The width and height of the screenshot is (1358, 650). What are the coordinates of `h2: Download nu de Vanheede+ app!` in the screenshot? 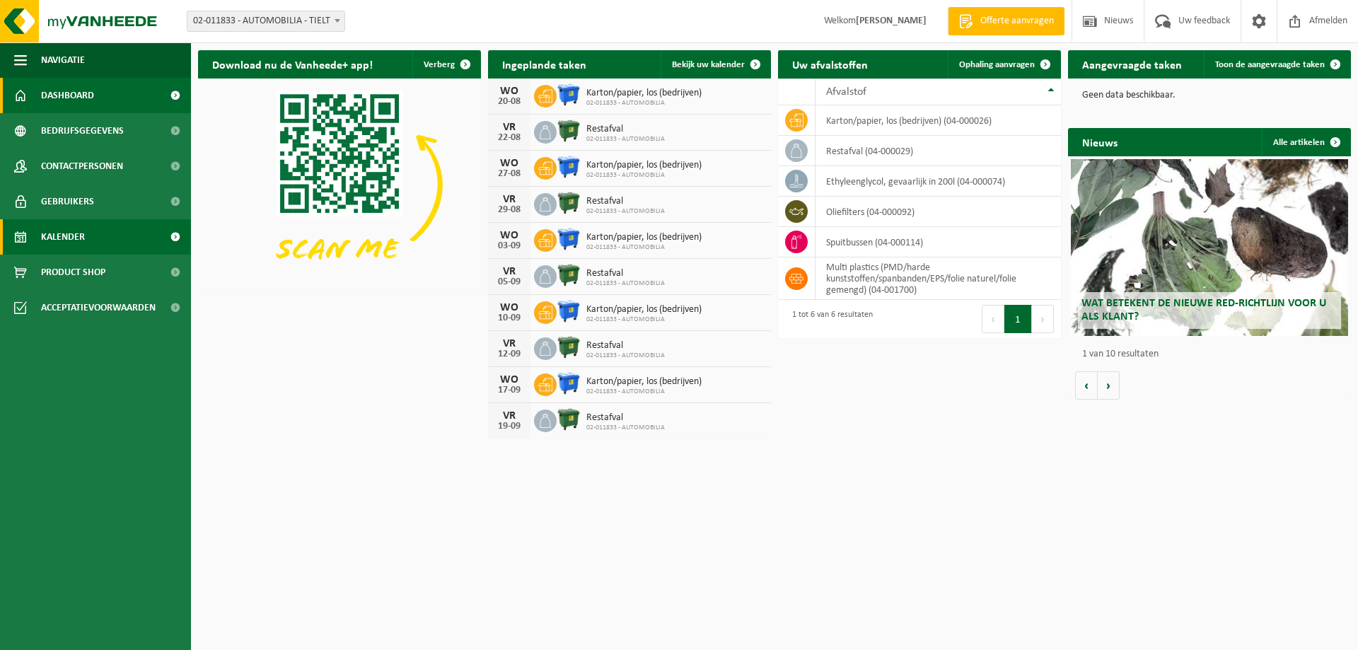 It's located at (292, 64).